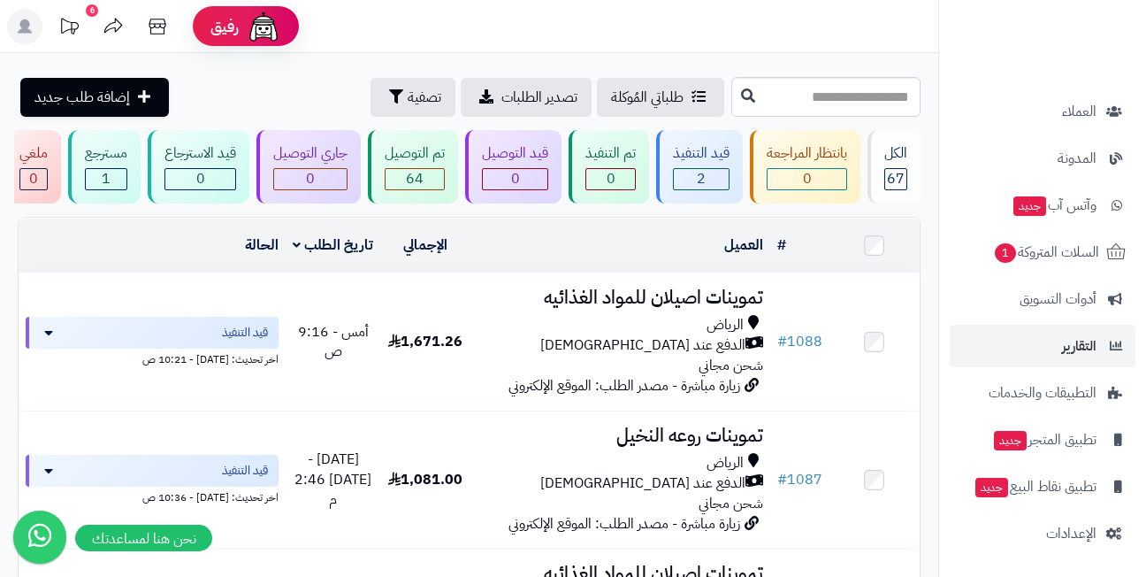  I want to click on a: السلات المتروكة1, so click(1043, 252).